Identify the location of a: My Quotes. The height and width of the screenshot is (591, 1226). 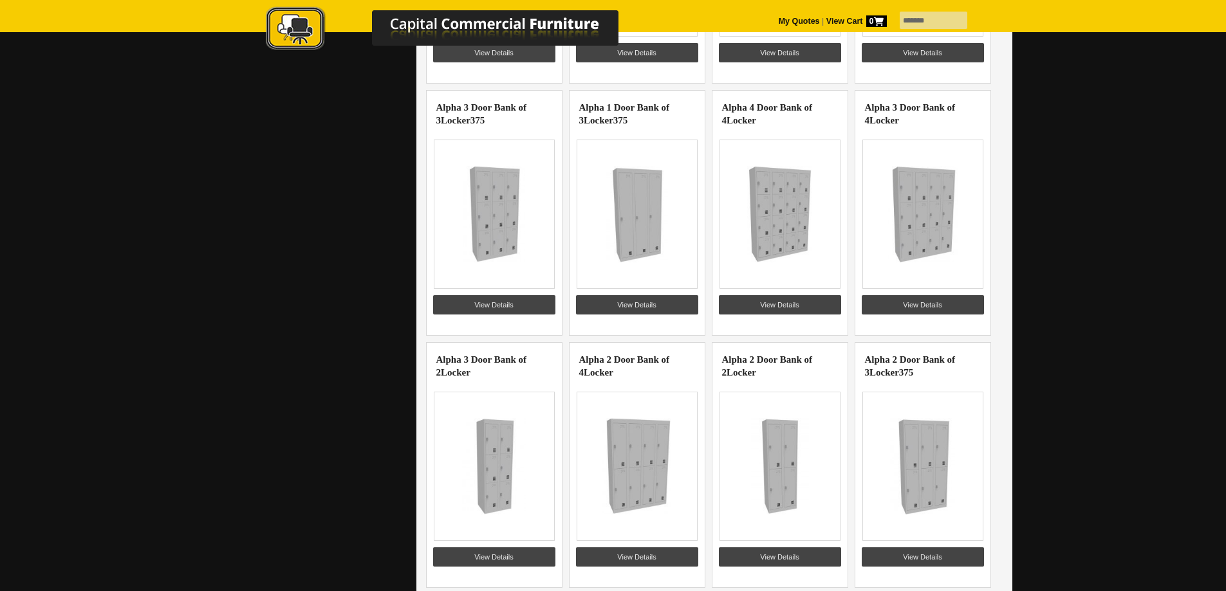
(799, 21).